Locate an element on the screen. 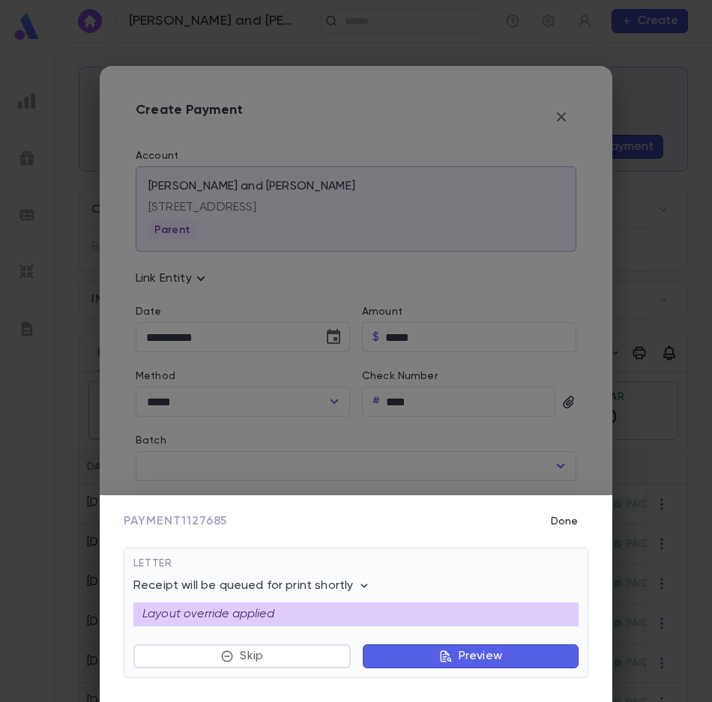 The height and width of the screenshot is (702, 712). button: Preview is located at coordinates (471, 657).